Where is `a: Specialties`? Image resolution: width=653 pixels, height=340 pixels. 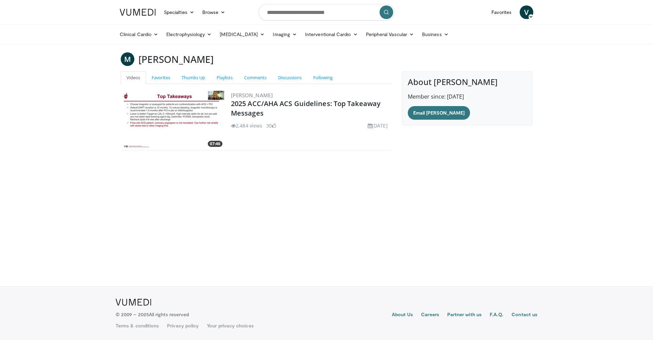
a: Specialties is located at coordinates (179, 12).